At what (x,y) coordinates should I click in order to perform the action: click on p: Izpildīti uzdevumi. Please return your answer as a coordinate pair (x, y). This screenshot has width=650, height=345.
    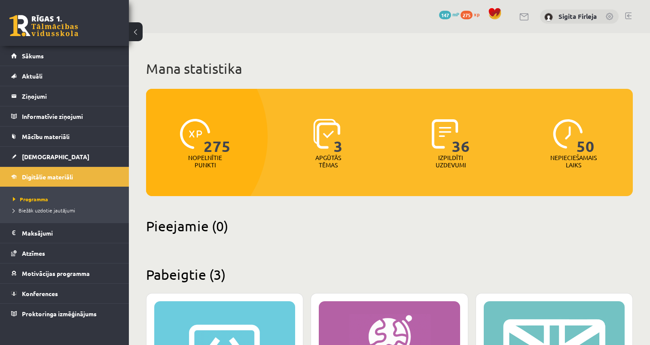
    Looking at the image, I should click on (451, 162).